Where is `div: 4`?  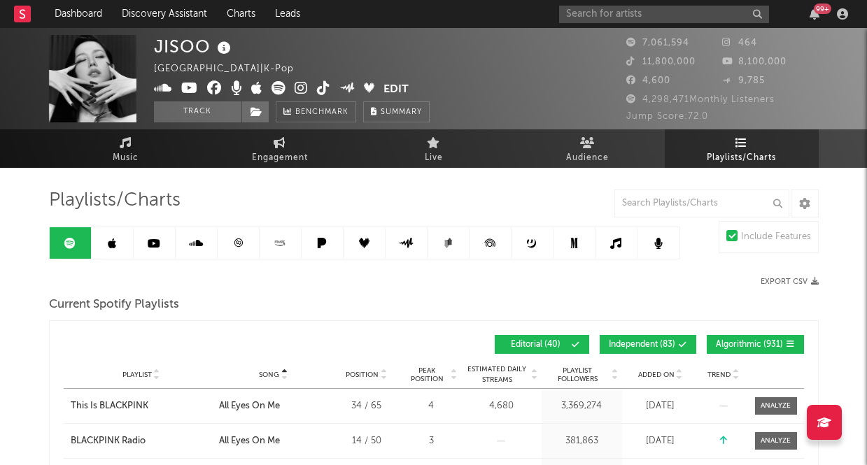
div: 4 is located at coordinates (431, 407).